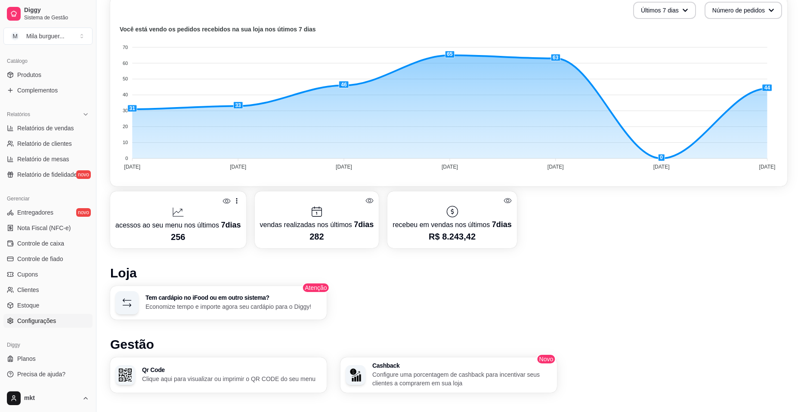 The width and height of the screenshot is (801, 412). What do you see at coordinates (462, 379) in the screenshot?
I see `p: Configure uma porcentagem de cashback para incentivar seus clientes a comprarem em sua loja` at bounding box center [462, 379].